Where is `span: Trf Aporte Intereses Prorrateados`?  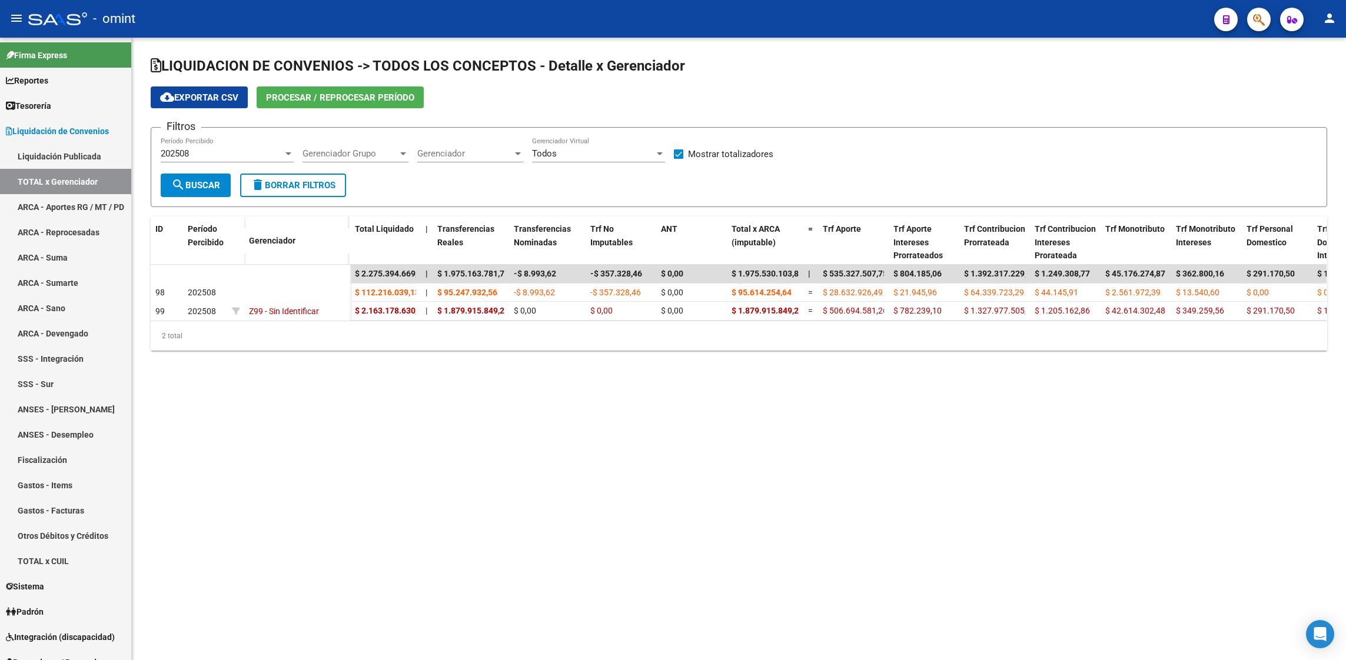
span: Trf Aporte Intereses Prorrateados is located at coordinates (918, 242).